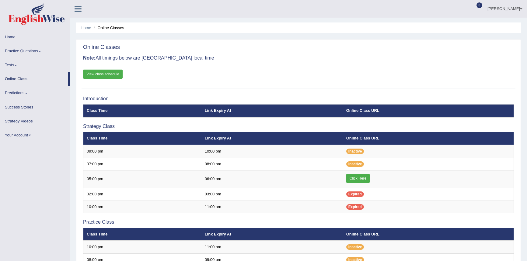  I want to click on a: Click Here, so click(358, 179).